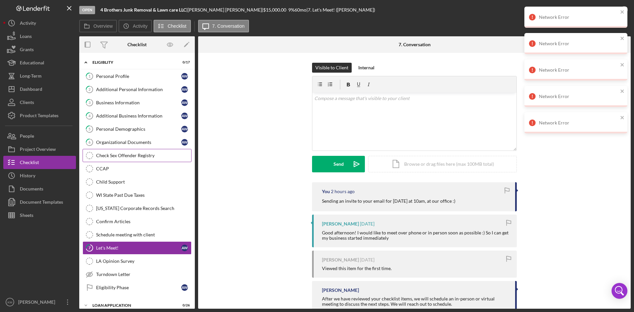  I want to click on button: Dashboard, so click(40, 89).